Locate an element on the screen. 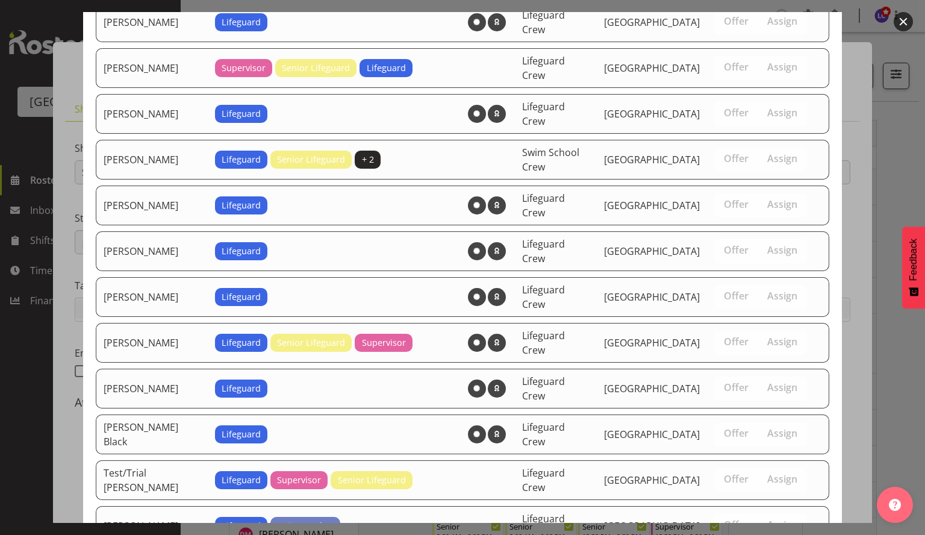 The height and width of the screenshot is (535, 925). button: Feedback - Show survey is located at coordinates (914, 267).